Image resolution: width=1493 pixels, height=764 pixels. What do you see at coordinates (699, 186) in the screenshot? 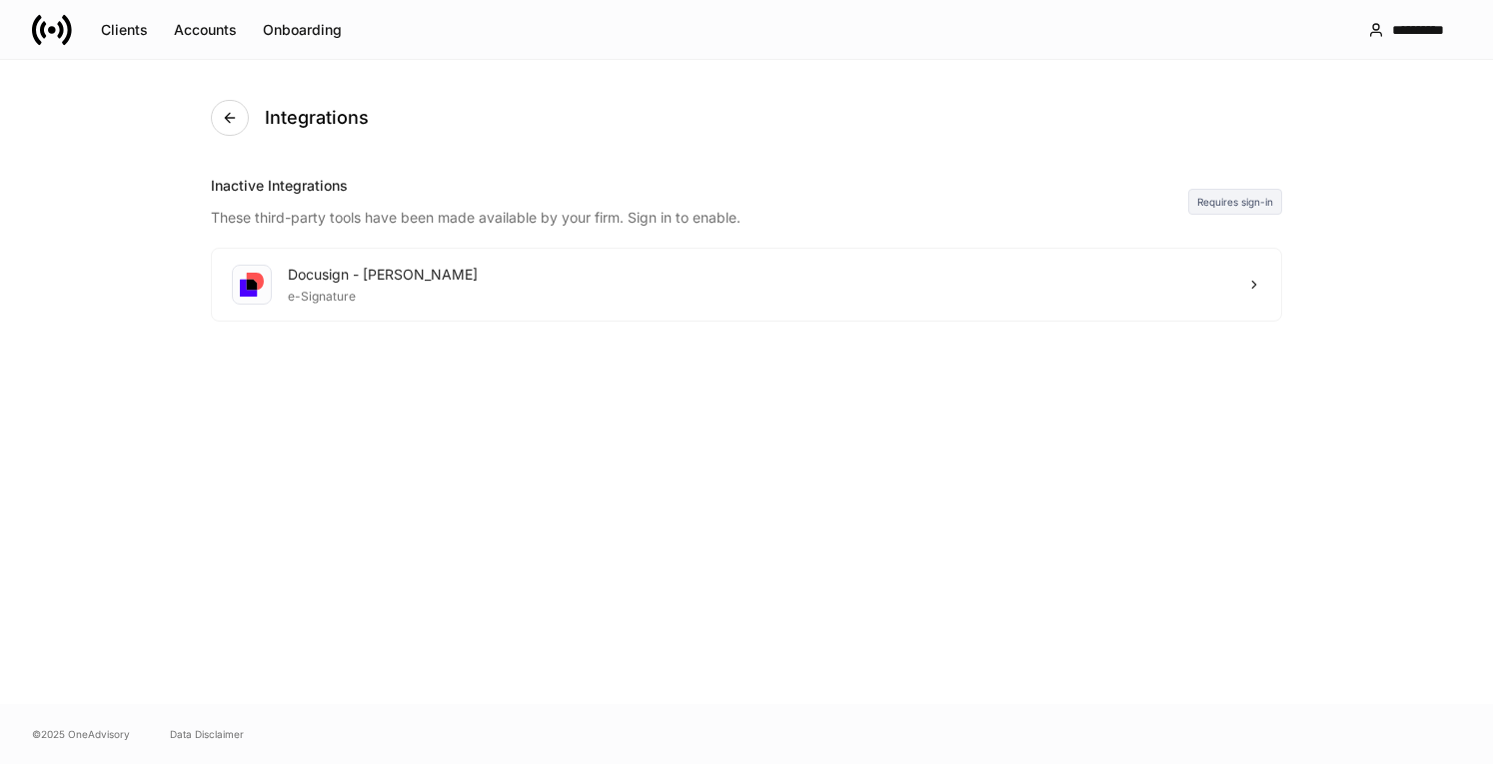
I see `div: Inactive Integrations` at bounding box center [699, 186].